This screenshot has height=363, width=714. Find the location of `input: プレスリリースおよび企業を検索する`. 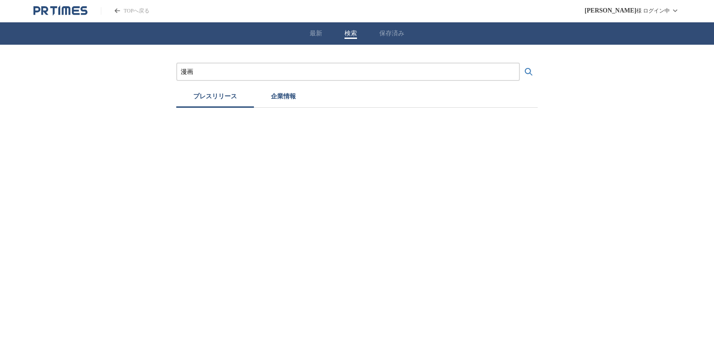

input: プレスリリースおよび企業を検索する is located at coordinates (348, 72).